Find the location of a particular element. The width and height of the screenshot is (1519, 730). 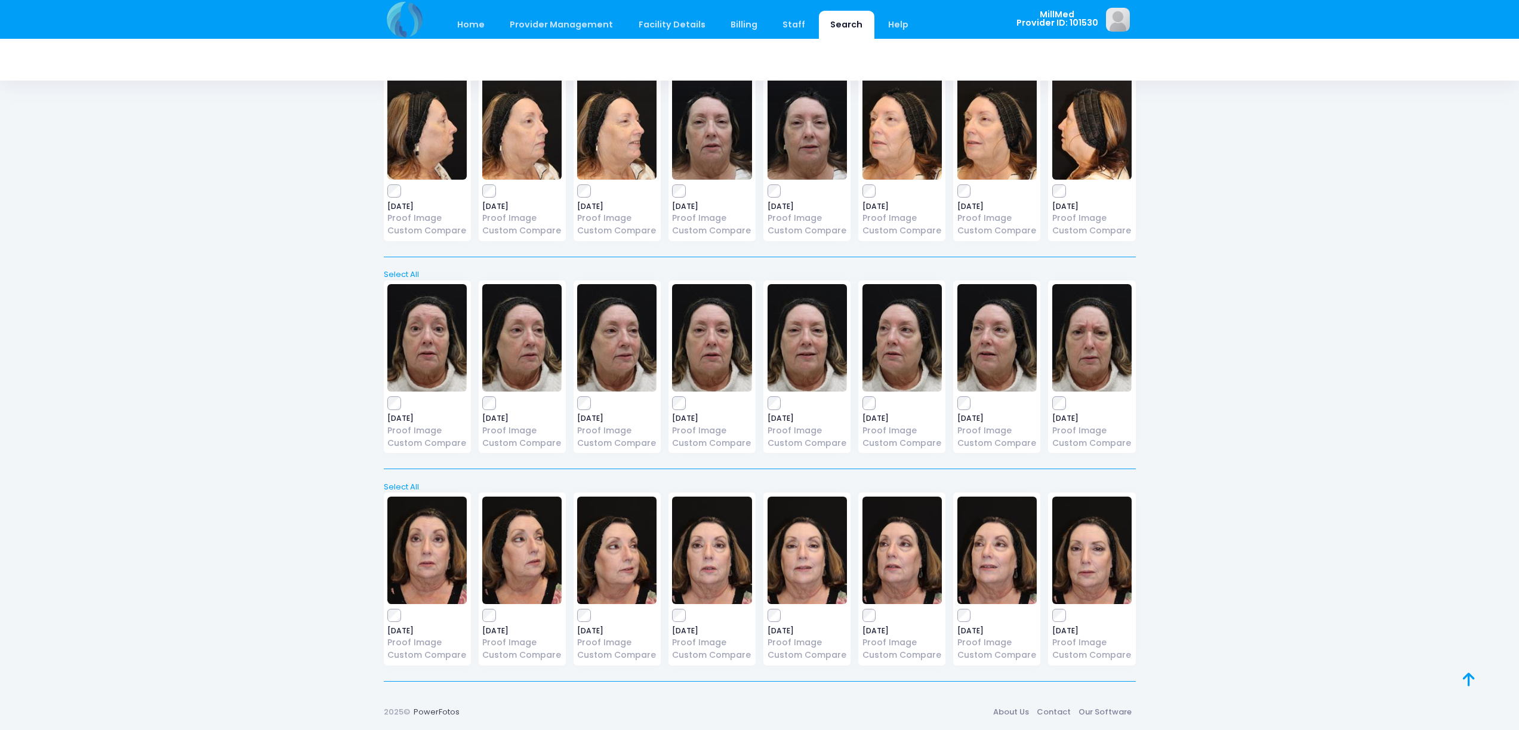

a: Help is located at coordinates (898, 24).